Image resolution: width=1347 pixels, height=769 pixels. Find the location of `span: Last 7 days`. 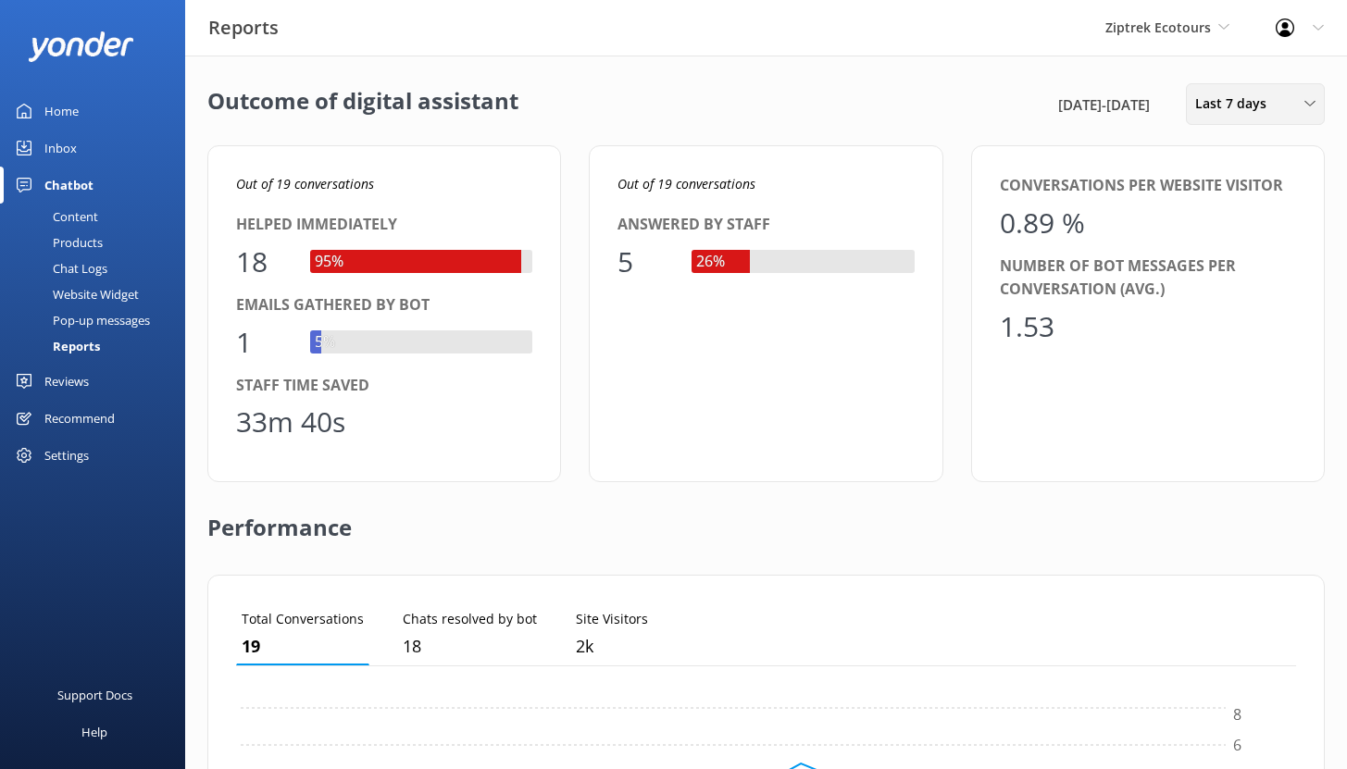

span: Last 7 days is located at coordinates (1236, 104).